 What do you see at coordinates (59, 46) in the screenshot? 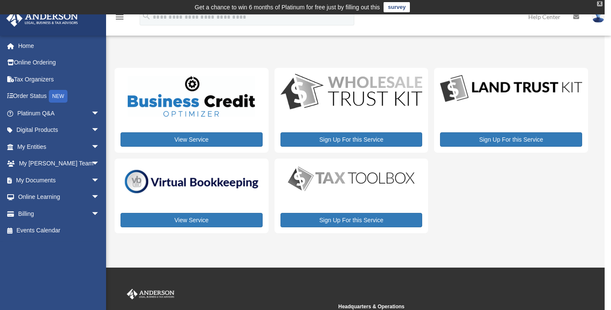
I see `a: Home` at bounding box center [59, 46].